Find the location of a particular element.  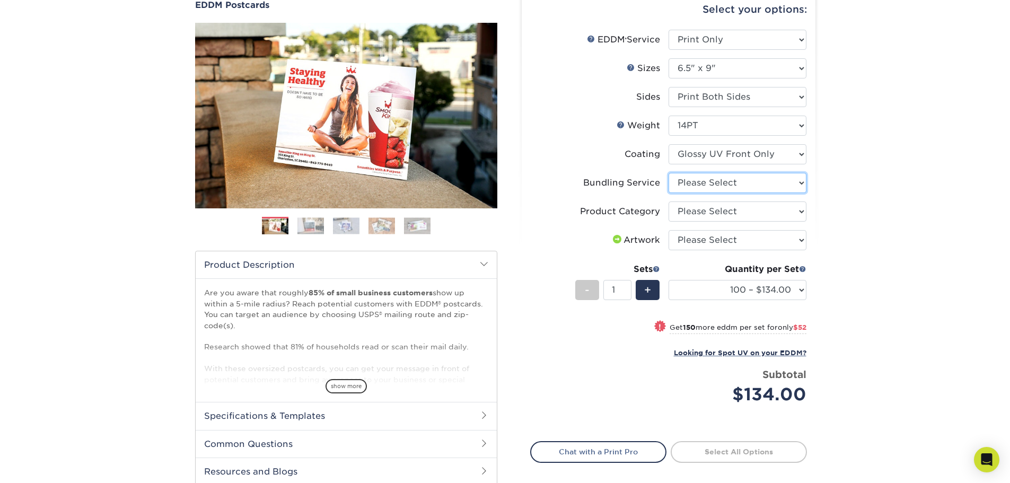

span: $52 is located at coordinates (800, 327).